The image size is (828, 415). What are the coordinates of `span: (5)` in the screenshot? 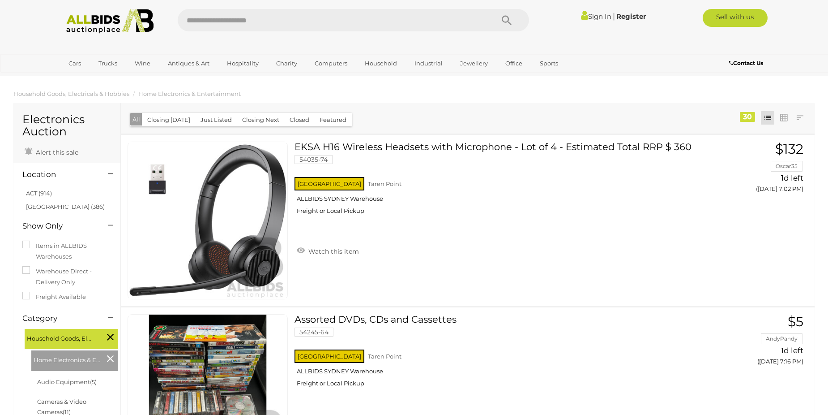 It's located at (93, 381).